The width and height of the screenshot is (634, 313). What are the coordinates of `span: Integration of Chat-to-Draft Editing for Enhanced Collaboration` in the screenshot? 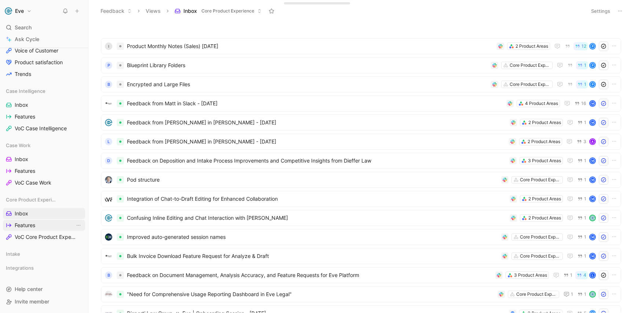 It's located at (317, 199).